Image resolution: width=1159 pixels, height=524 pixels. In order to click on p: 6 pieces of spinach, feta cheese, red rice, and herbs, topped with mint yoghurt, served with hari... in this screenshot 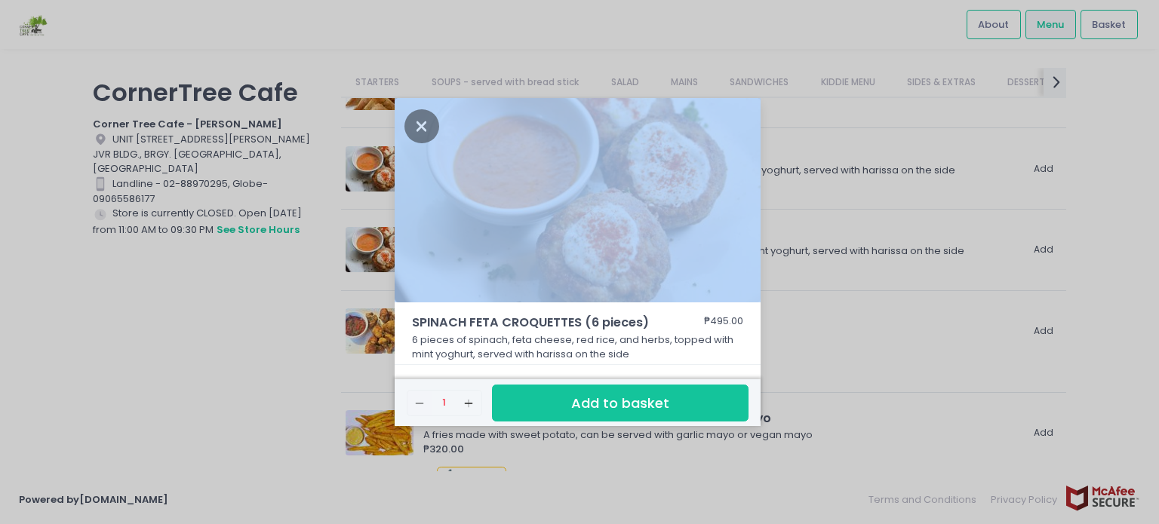, I will do `click(578, 347)`.